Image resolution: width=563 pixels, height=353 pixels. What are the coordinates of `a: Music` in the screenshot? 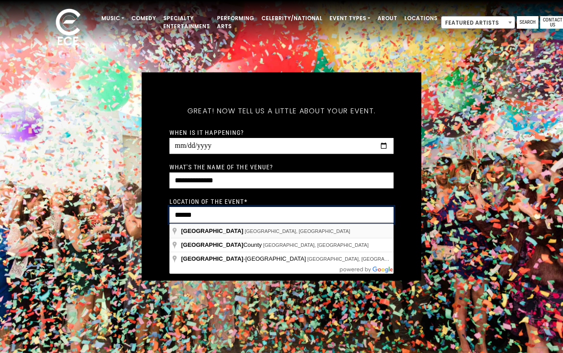 It's located at (113, 18).